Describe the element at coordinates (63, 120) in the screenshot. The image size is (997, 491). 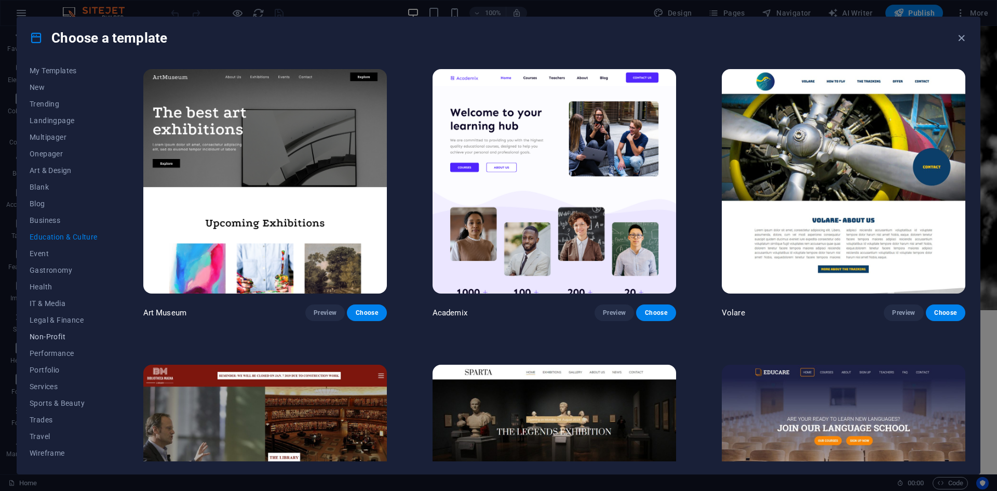
I see `button: Landingpage` at that location.